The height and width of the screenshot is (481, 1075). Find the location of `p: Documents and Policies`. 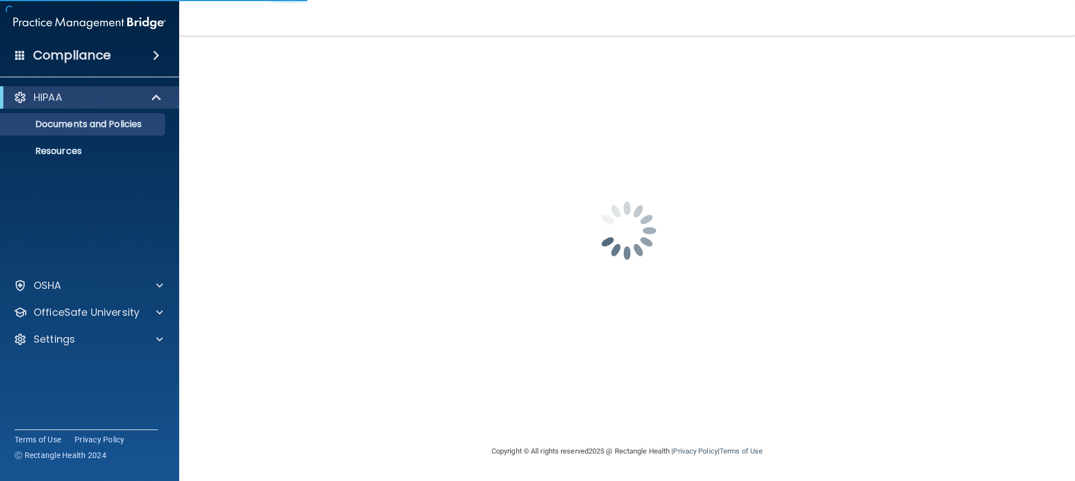

p: Documents and Policies is located at coordinates (83, 124).